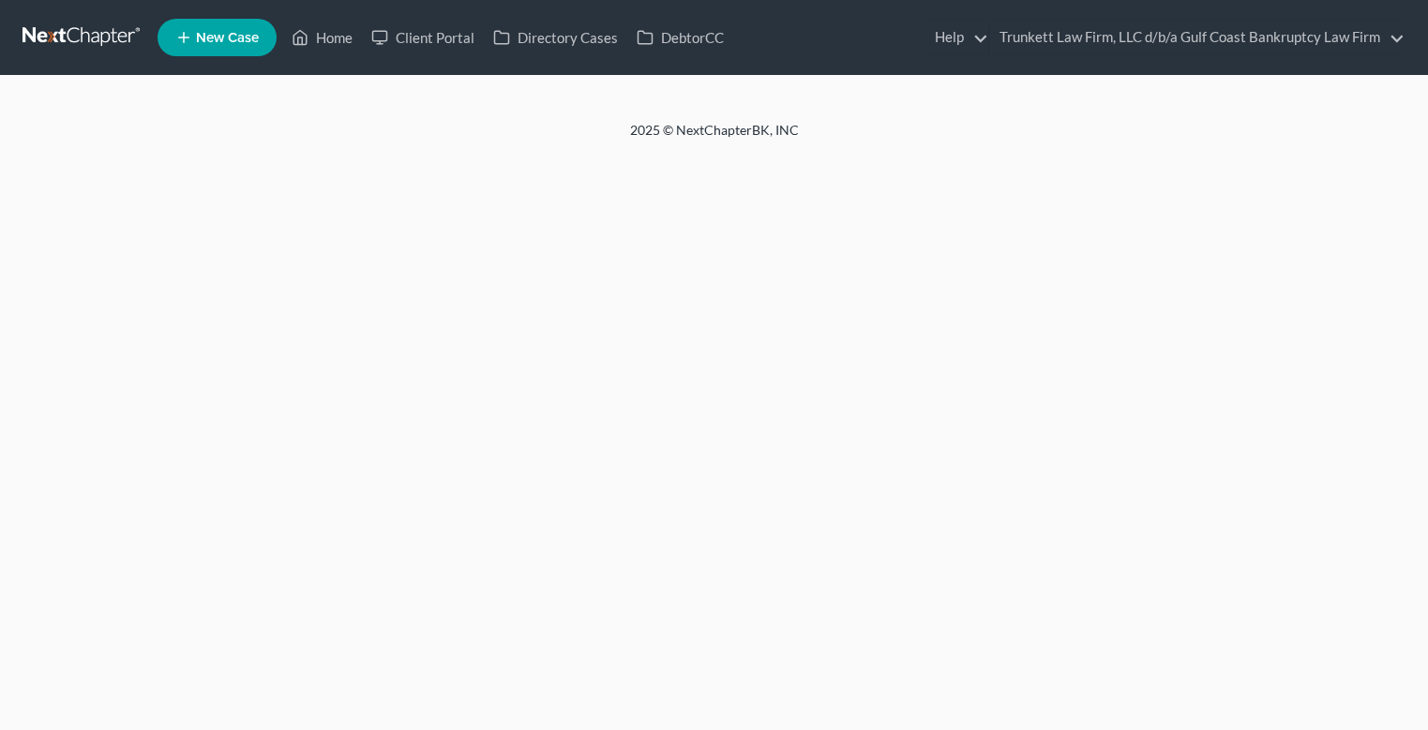  What do you see at coordinates (555, 38) in the screenshot?
I see `a: Directory Cases` at bounding box center [555, 38].